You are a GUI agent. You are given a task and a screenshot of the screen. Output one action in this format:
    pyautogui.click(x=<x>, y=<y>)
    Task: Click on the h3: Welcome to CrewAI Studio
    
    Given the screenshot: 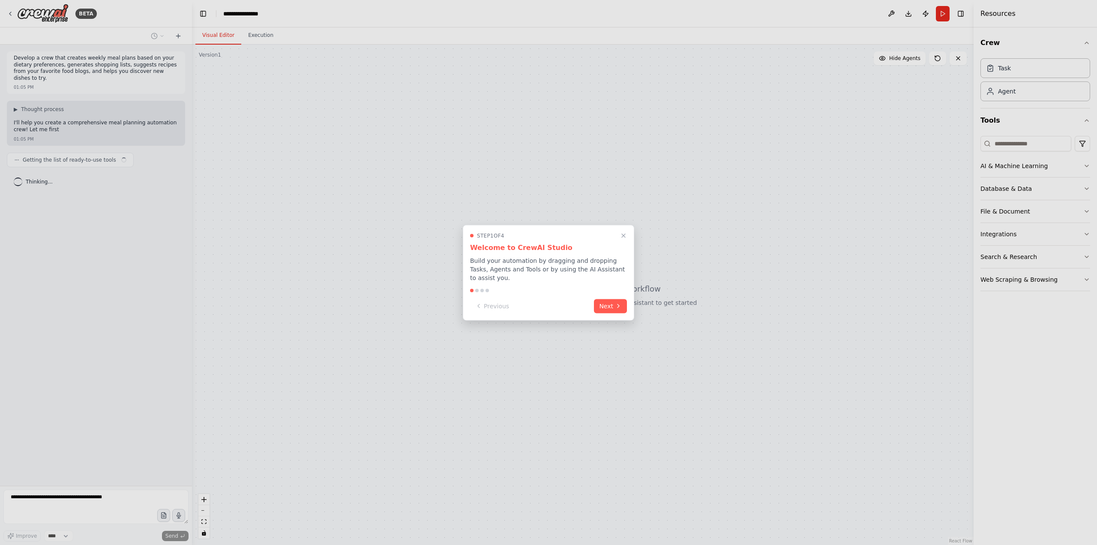 What is the action you would take?
    pyautogui.click(x=548, y=247)
    